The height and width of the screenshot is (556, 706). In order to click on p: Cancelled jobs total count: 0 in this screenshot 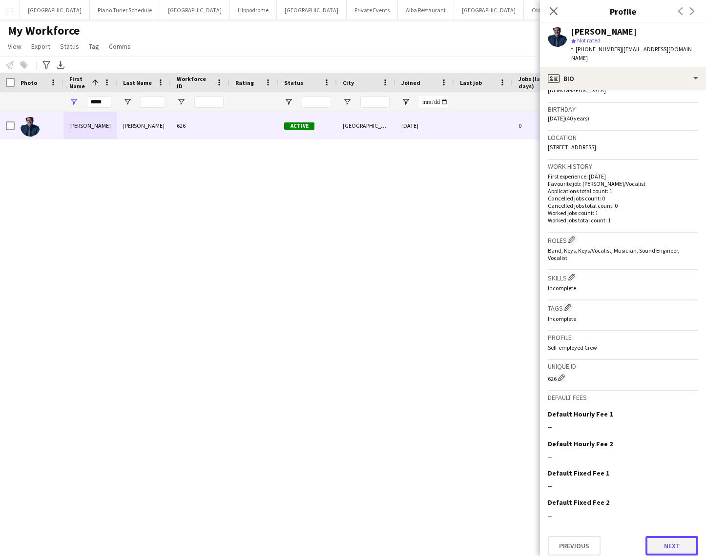, I will do `click(623, 205)`.